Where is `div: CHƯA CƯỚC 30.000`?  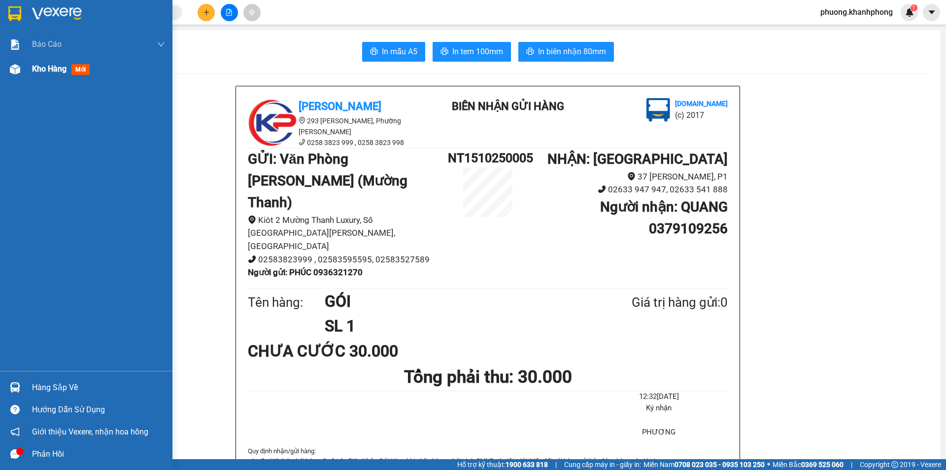
div: CHƯA CƯỚC 30.000 is located at coordinates (327, 351).